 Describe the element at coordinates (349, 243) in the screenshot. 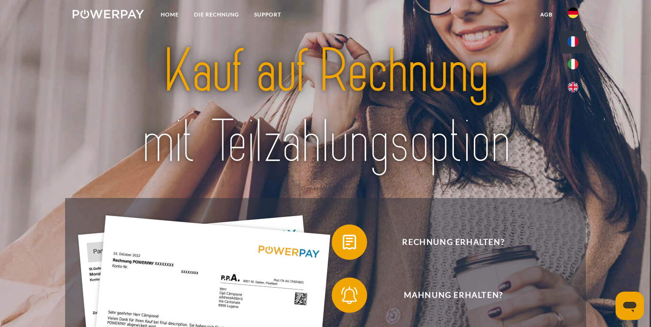

I see `img: qb_bill.svg` at that location.